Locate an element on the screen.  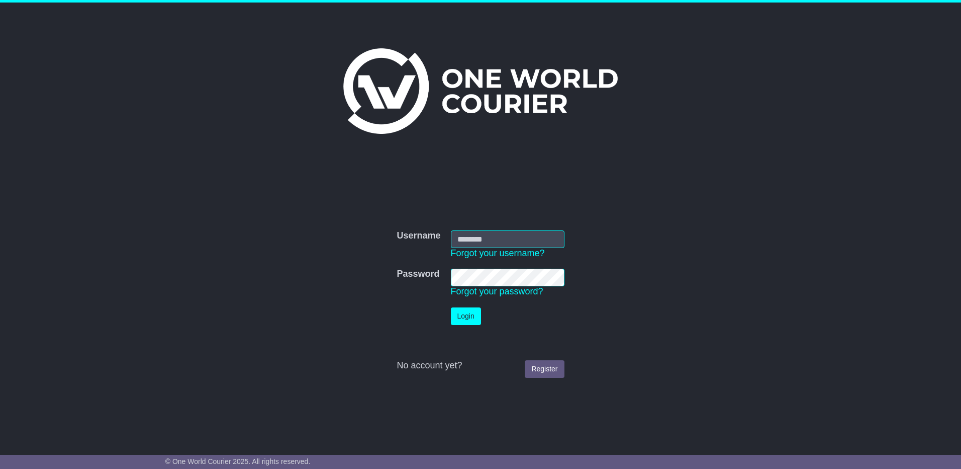
img: One World is located at coordinates (481, 91).